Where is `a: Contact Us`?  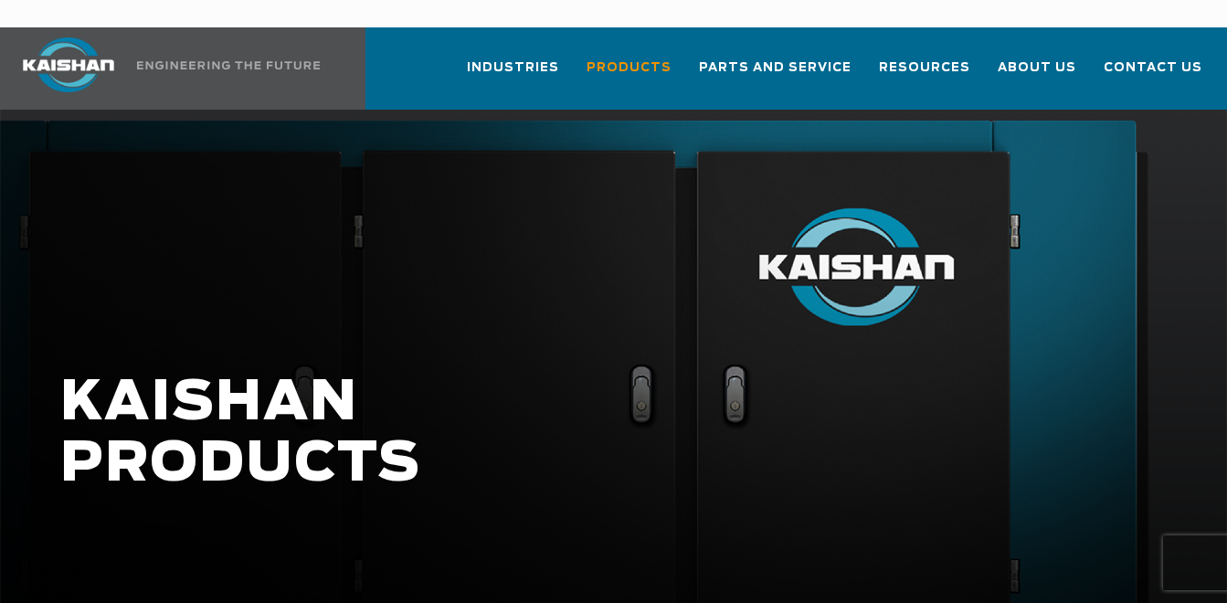
a: Contact Us is located at coordinates (1153, 75).